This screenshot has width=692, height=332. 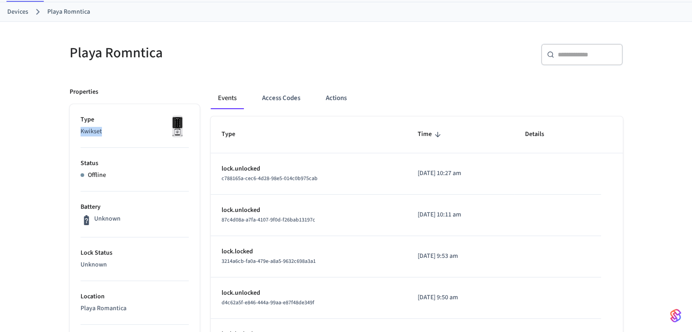 I want to click on button: Events, so click(x=227, y=98).